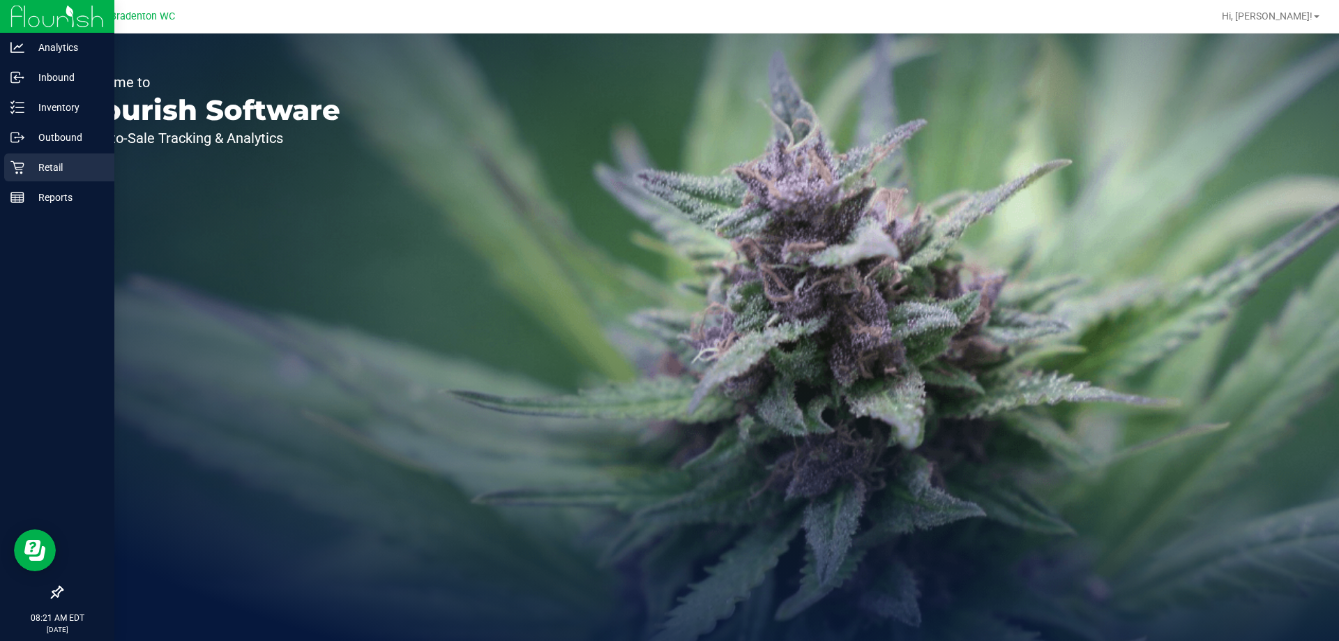  I want to click on p: Retail, so click(66, 167).